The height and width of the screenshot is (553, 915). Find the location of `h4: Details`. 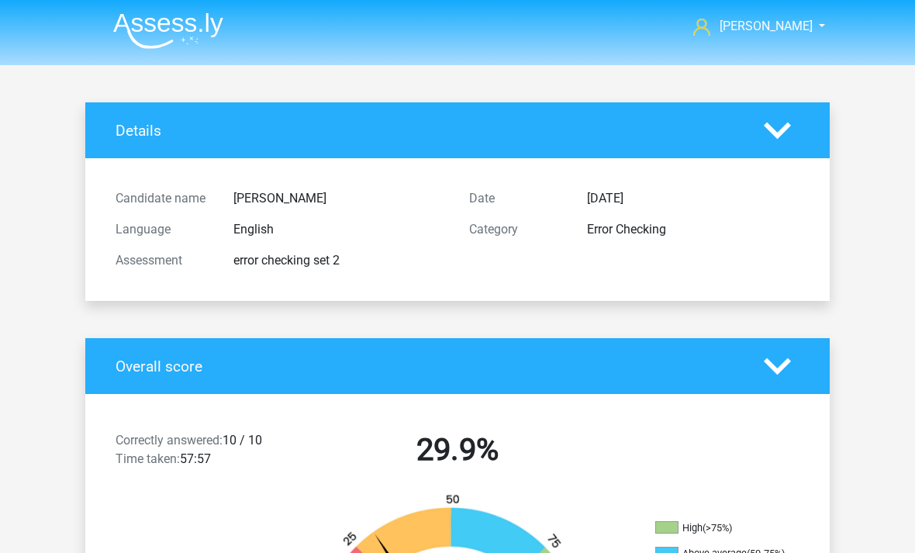

h4: Details is located at coordinates (428, 130).